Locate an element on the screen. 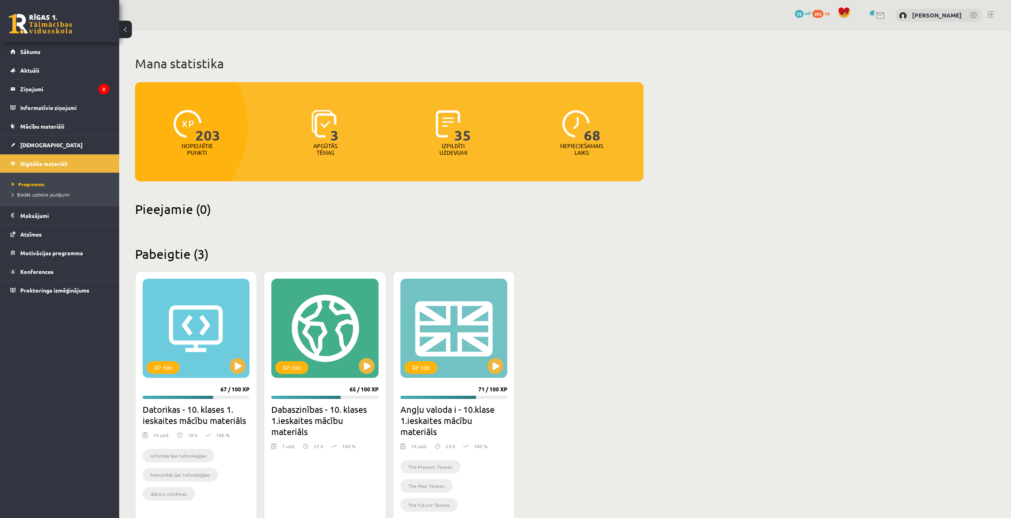  a: Sākums is located at coordinates (60, 52).